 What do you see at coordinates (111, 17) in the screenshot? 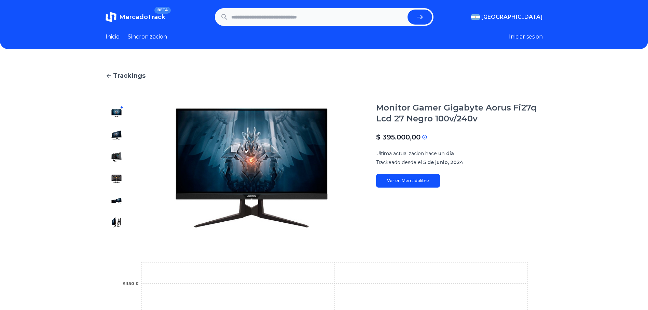
I see `img: MercadoTrack` at bounding box center [111, 17].